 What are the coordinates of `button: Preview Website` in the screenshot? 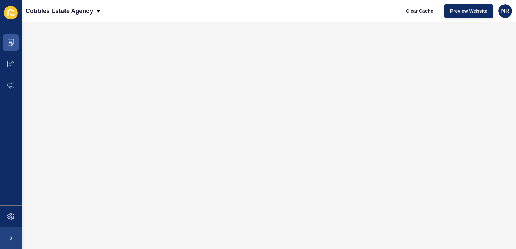 It's located at (469, 11).